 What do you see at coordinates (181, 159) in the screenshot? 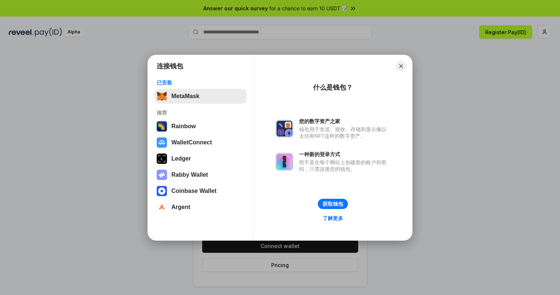
I see `div: Ledger` at bounding box center [181, 159].